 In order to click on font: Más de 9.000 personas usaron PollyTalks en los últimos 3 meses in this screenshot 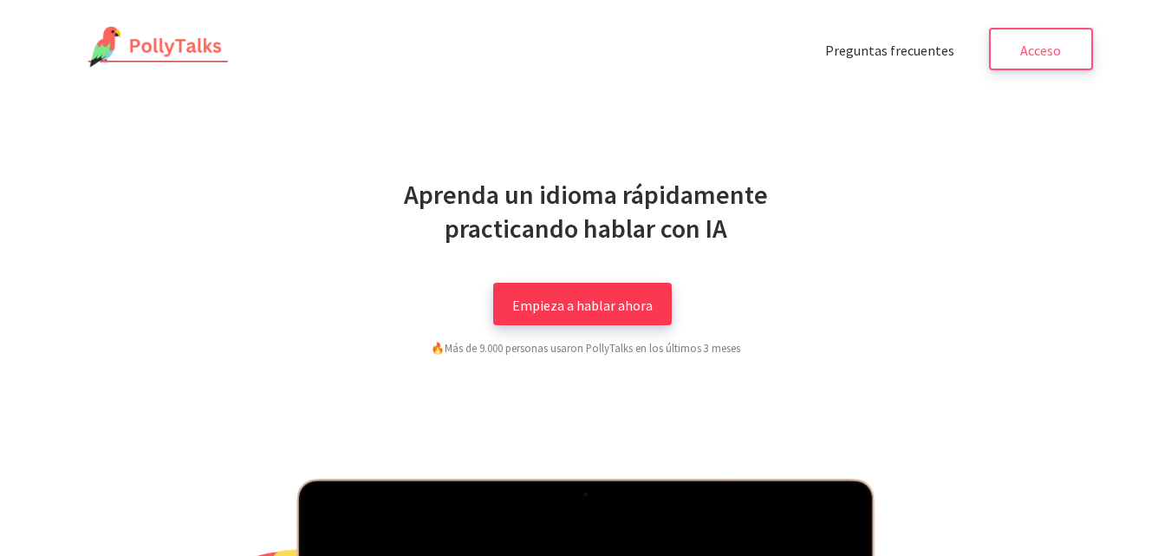, I will do `click(592, 348)`.